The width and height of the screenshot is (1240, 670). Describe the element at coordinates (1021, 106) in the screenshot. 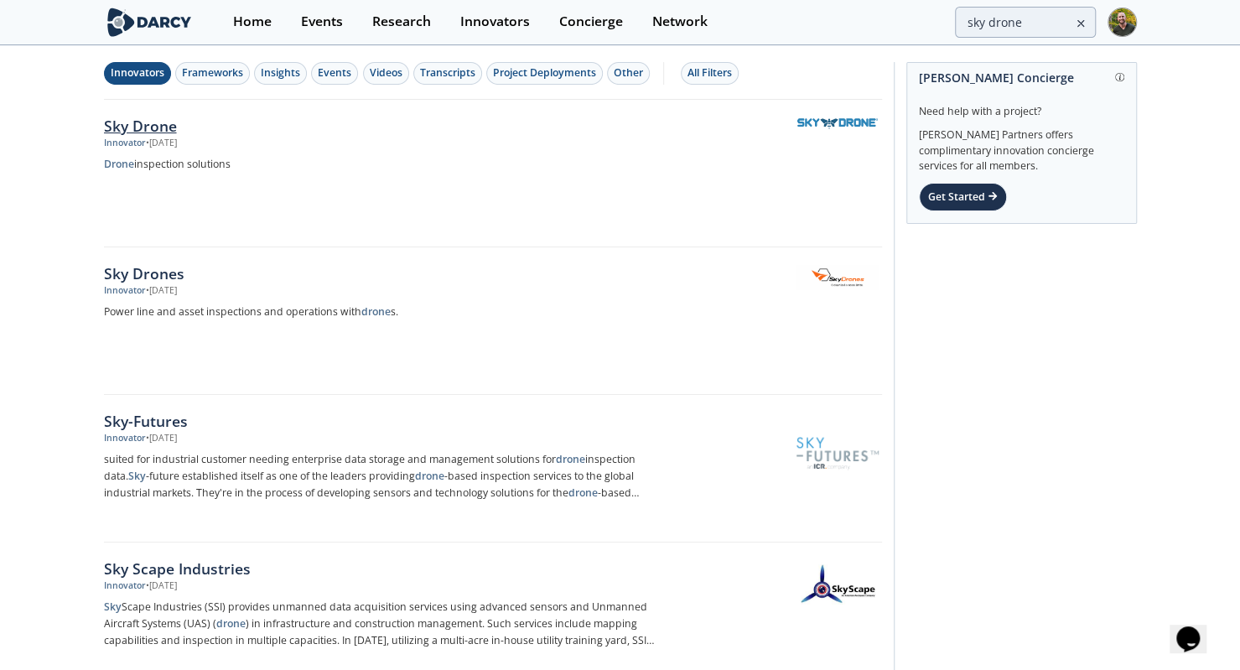

I see `div: Need help with a project?` at that location.